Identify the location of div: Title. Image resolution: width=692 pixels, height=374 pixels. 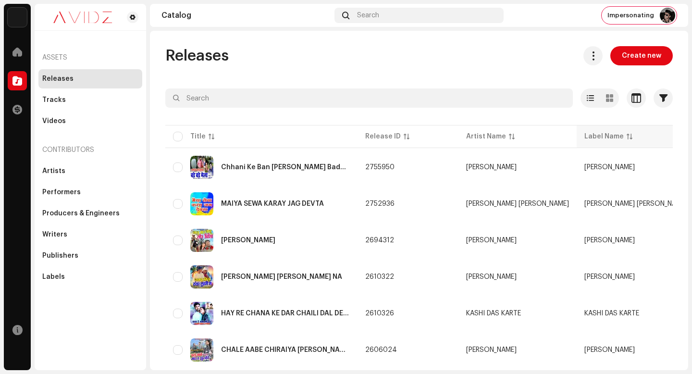
(198, 137).